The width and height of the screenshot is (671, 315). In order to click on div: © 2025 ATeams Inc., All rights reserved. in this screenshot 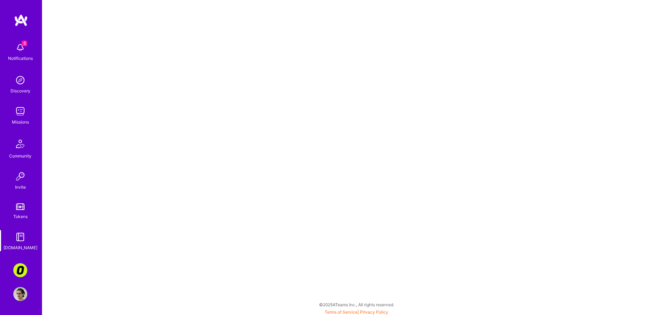, I will do `click(357, 304)`.